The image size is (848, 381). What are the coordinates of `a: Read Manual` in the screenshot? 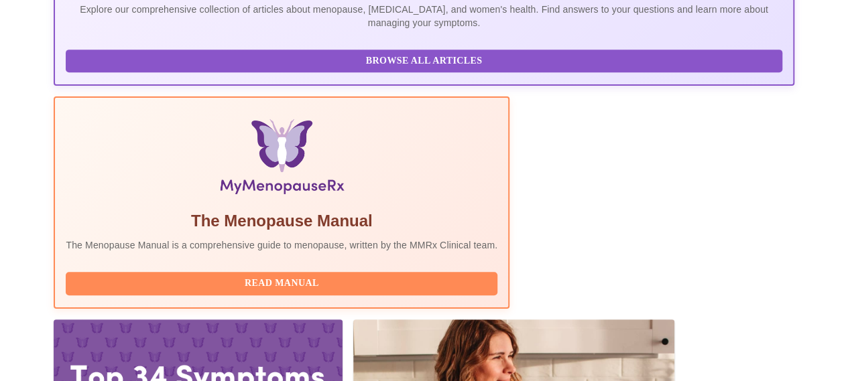 It's located at (283, 282).